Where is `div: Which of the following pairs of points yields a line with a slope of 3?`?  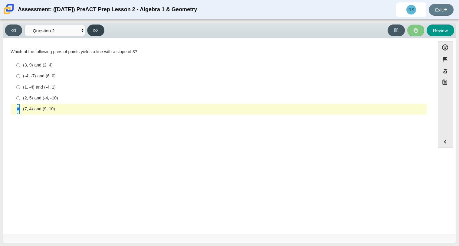
div: Which of the following pairs of points yields a line with a slope of 3? is located at coordinates (219, 52).